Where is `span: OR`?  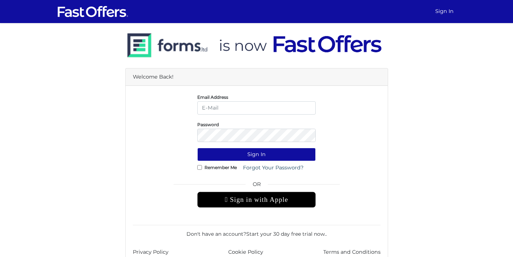 span: OR is located at coordinates (256, 186).